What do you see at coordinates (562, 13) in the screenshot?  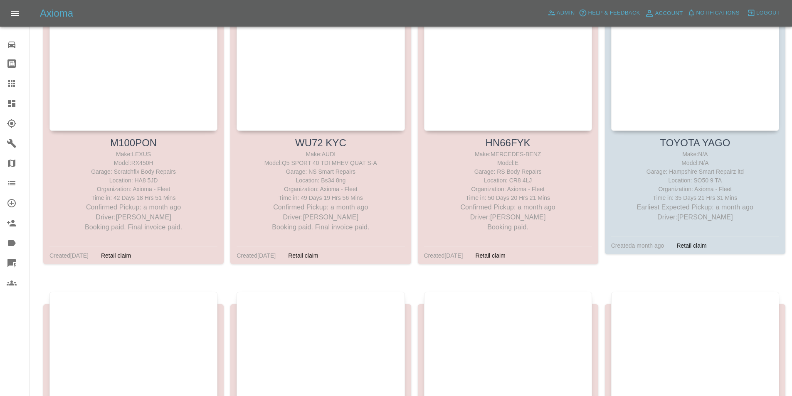 I see `a: Admin` at bounding box center [562, 13].